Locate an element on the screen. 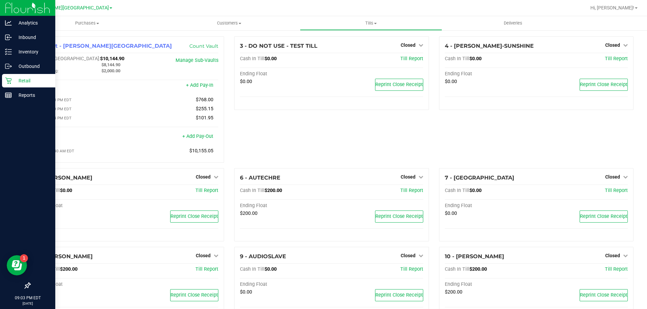 The width and height of the screenshot is (647, 309). p: Analytics is located at coordinates (32, 23).